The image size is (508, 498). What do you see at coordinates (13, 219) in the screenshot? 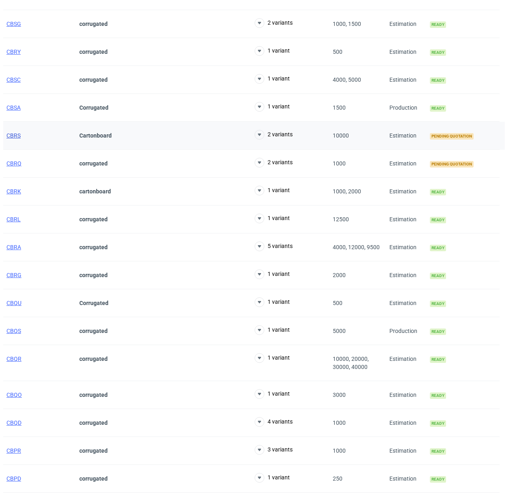
I see `span: CBRL` at bounding box center [13, 219].